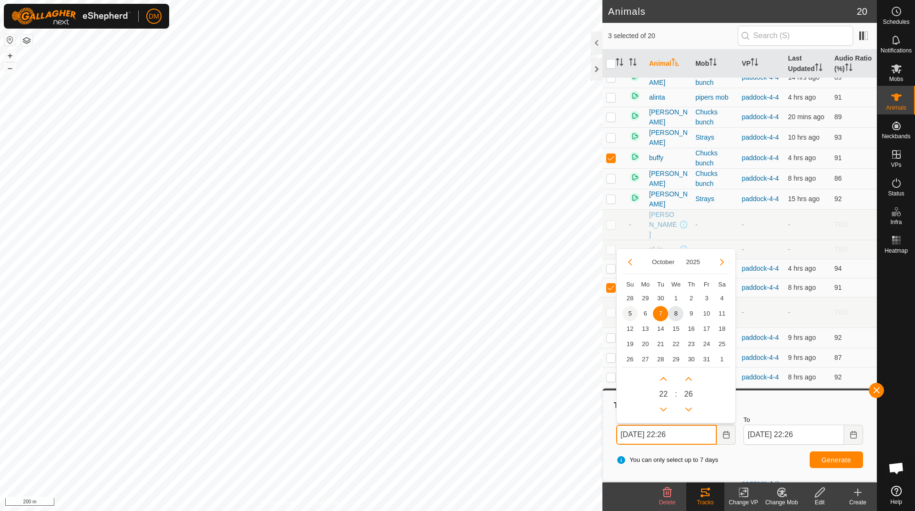 The image size is (915, 511). I want to click on span: TBD, so click(841, 312).